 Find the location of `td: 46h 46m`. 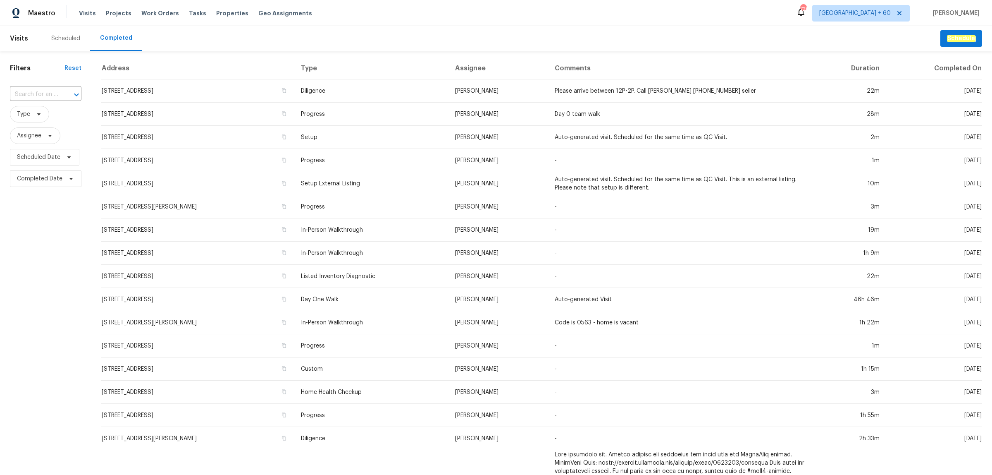

td: 46h 46m is located at coordinates (849, 299).